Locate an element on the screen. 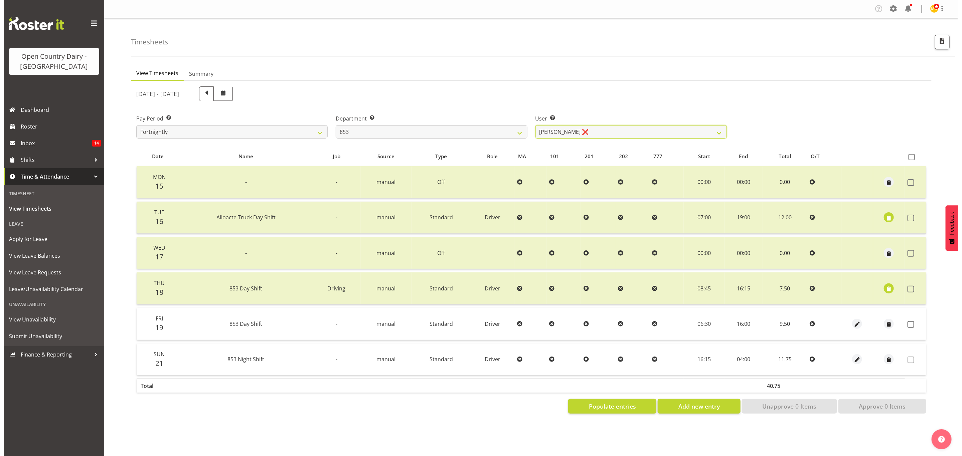 The image size is (962, 456). a: Submit Unavailability is located at coordinates (50, 336).